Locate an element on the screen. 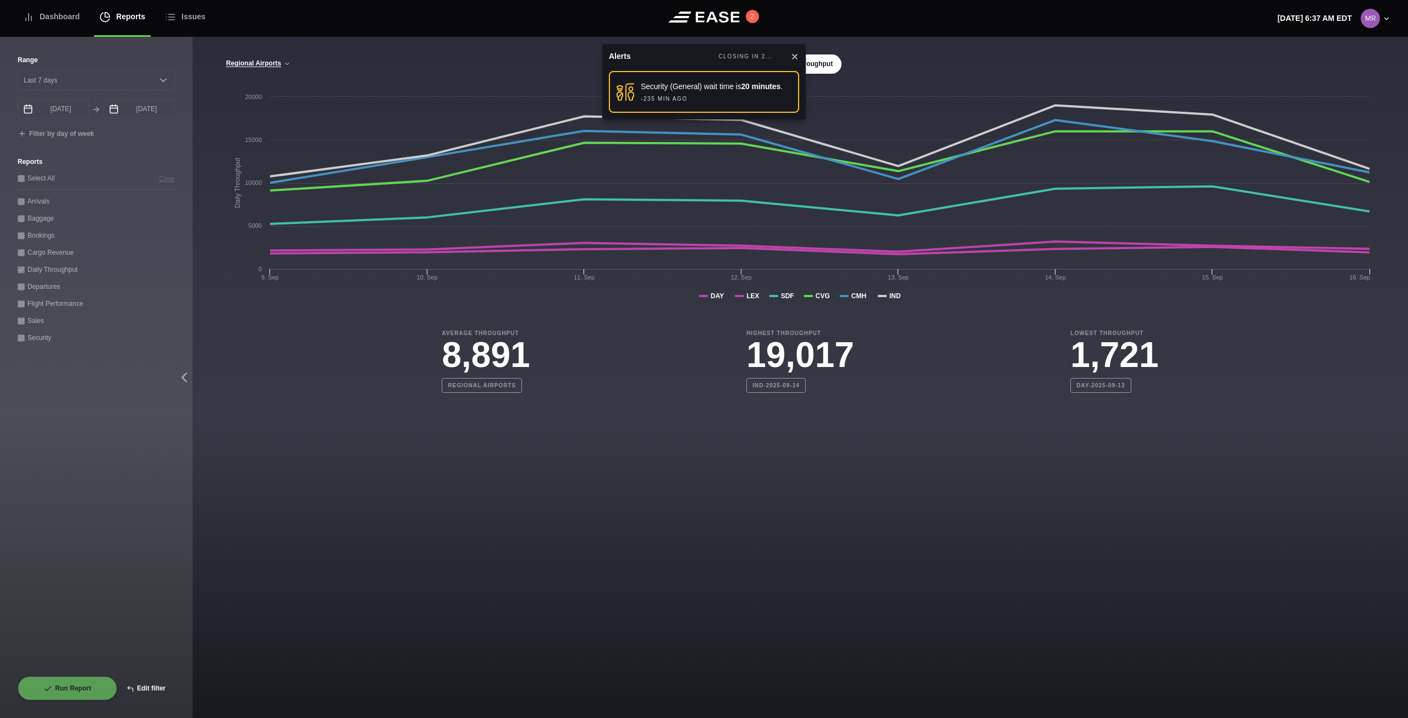 The width and height of the screenshot is (1408, 718). tspan: 13. Sep is located at coordinates (898, 277).